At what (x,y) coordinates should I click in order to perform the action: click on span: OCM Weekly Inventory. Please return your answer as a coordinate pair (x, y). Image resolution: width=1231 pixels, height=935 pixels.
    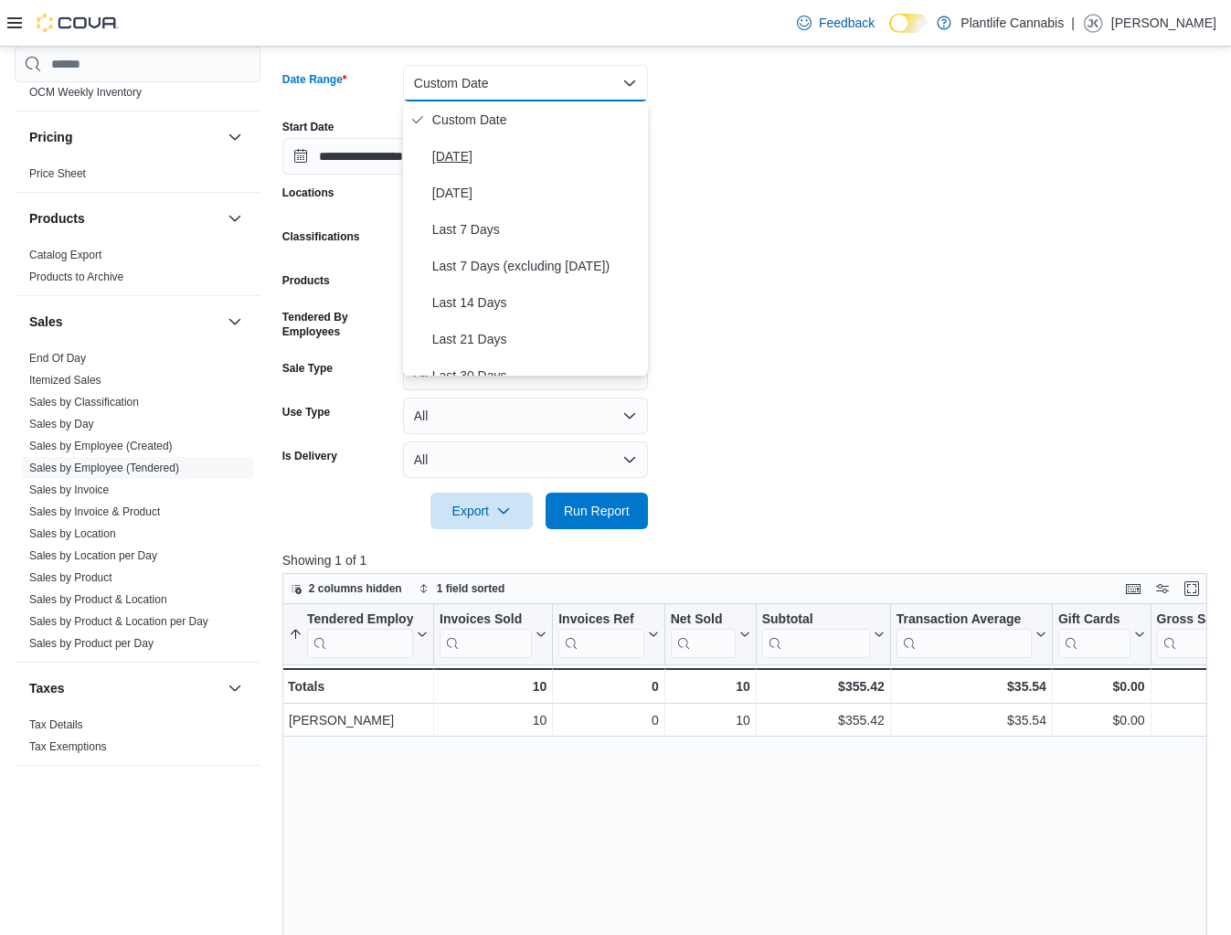
    Looking at the image, I should click on (85, 92).